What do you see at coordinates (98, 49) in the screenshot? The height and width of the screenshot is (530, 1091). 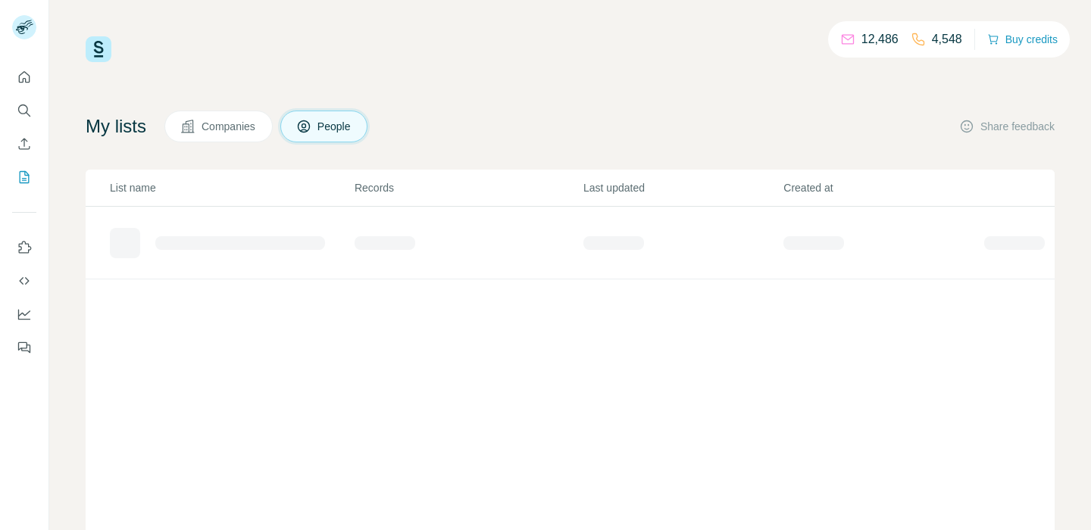 I see `img: Surfe Logo` at bounding box center [98, 49].